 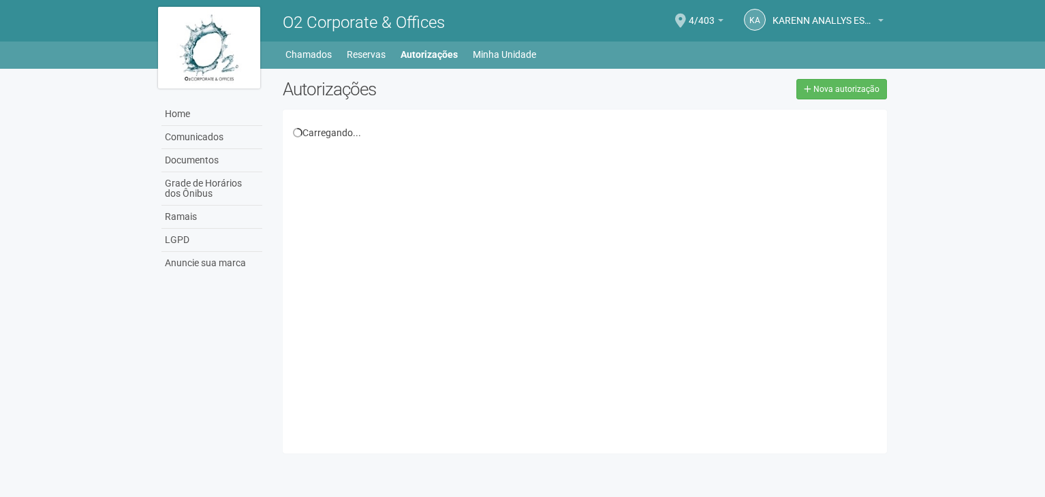 I want to click on img: logo.jpg, so click(x=209, y=48).